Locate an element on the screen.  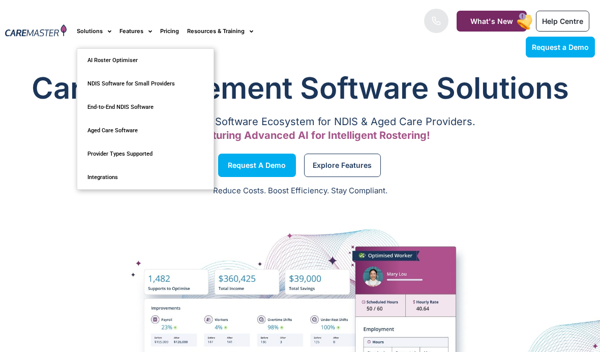
a: What's New is located at coordinates (492, 21).